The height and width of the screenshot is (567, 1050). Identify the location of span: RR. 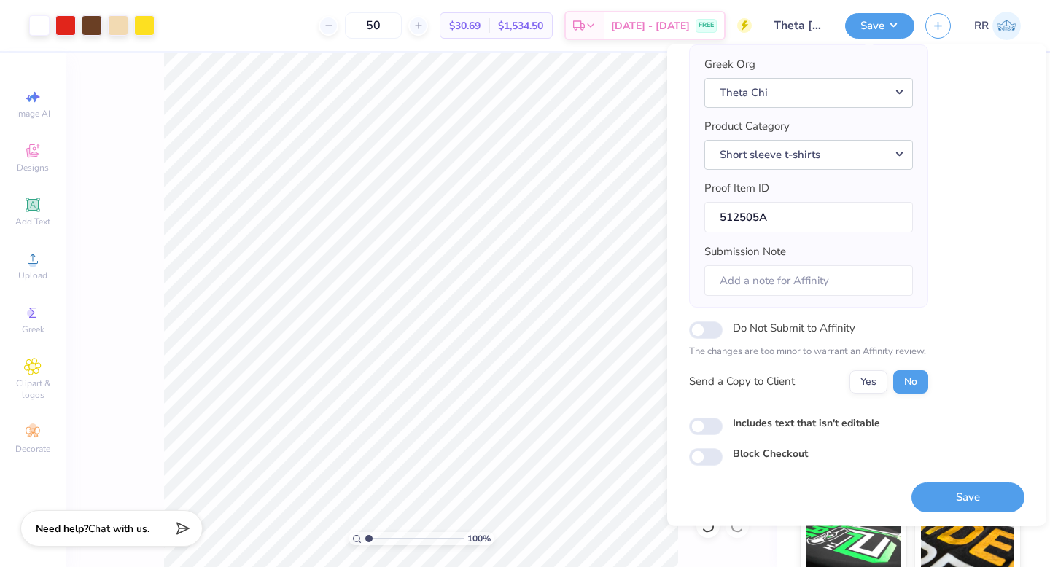
(981, 26).